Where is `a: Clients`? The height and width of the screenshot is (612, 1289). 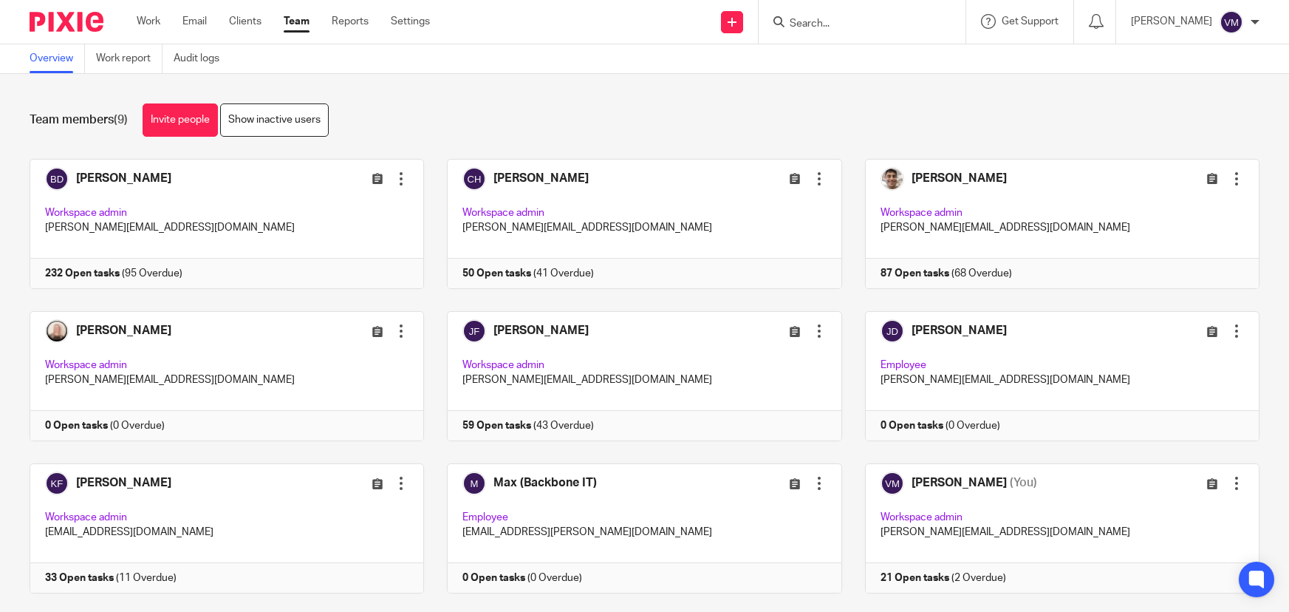 a: Clients is located at coordinates (245, 21).